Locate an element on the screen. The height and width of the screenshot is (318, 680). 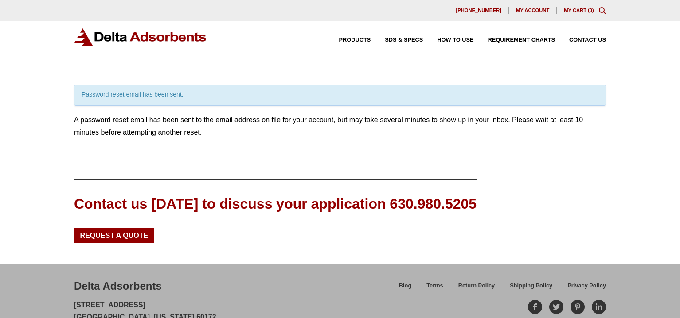
div: Toggle Modal Content is located at coordinates (602, 11).